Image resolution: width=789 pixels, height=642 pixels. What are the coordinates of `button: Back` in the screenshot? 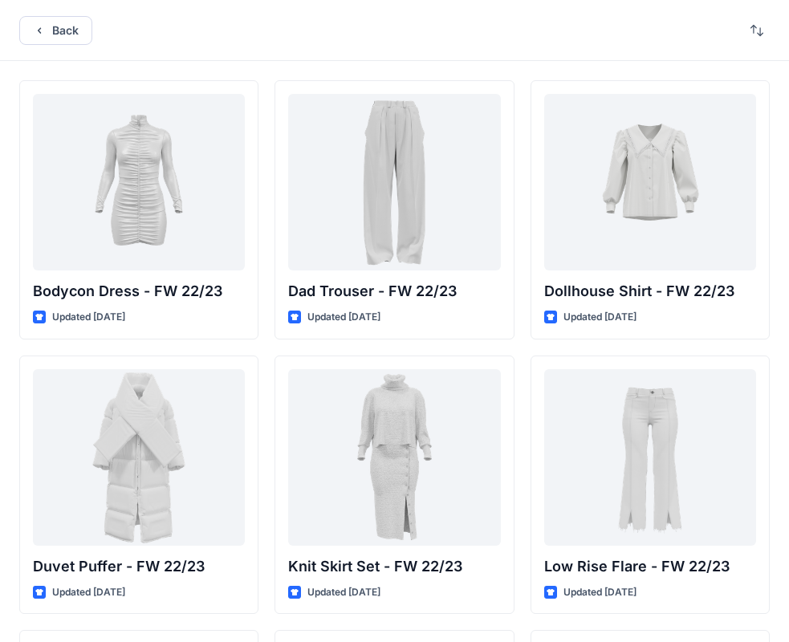 It's located at (55, 31).